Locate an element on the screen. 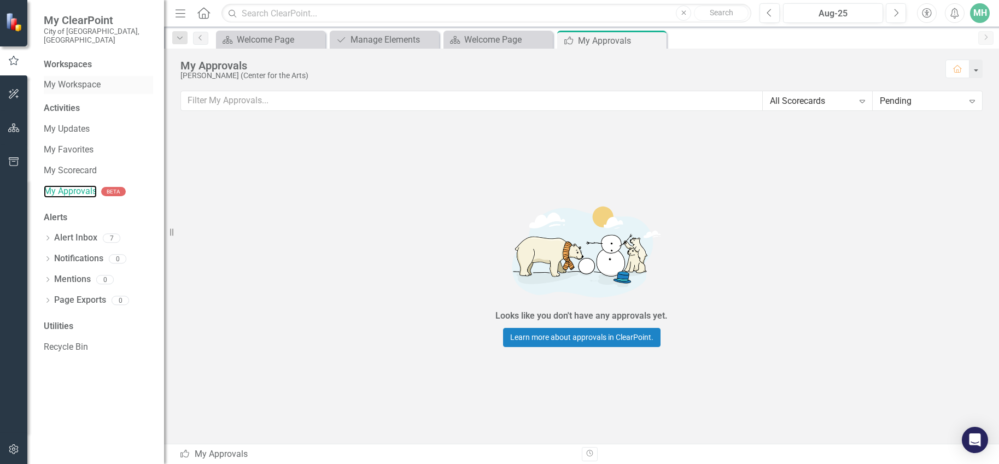 This screenshot has width=999, height=464. div: Utilities is located at coordinates (98, 327).